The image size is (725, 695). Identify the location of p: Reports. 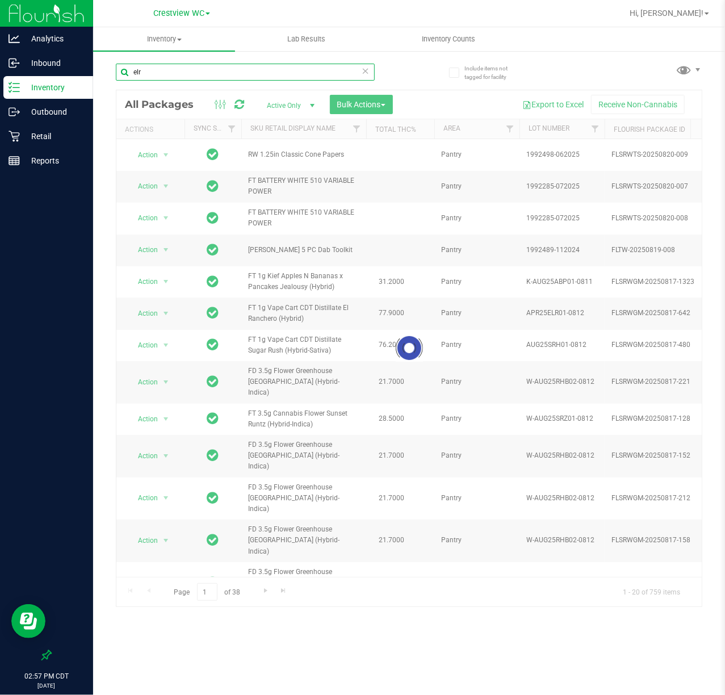
(54, 161).